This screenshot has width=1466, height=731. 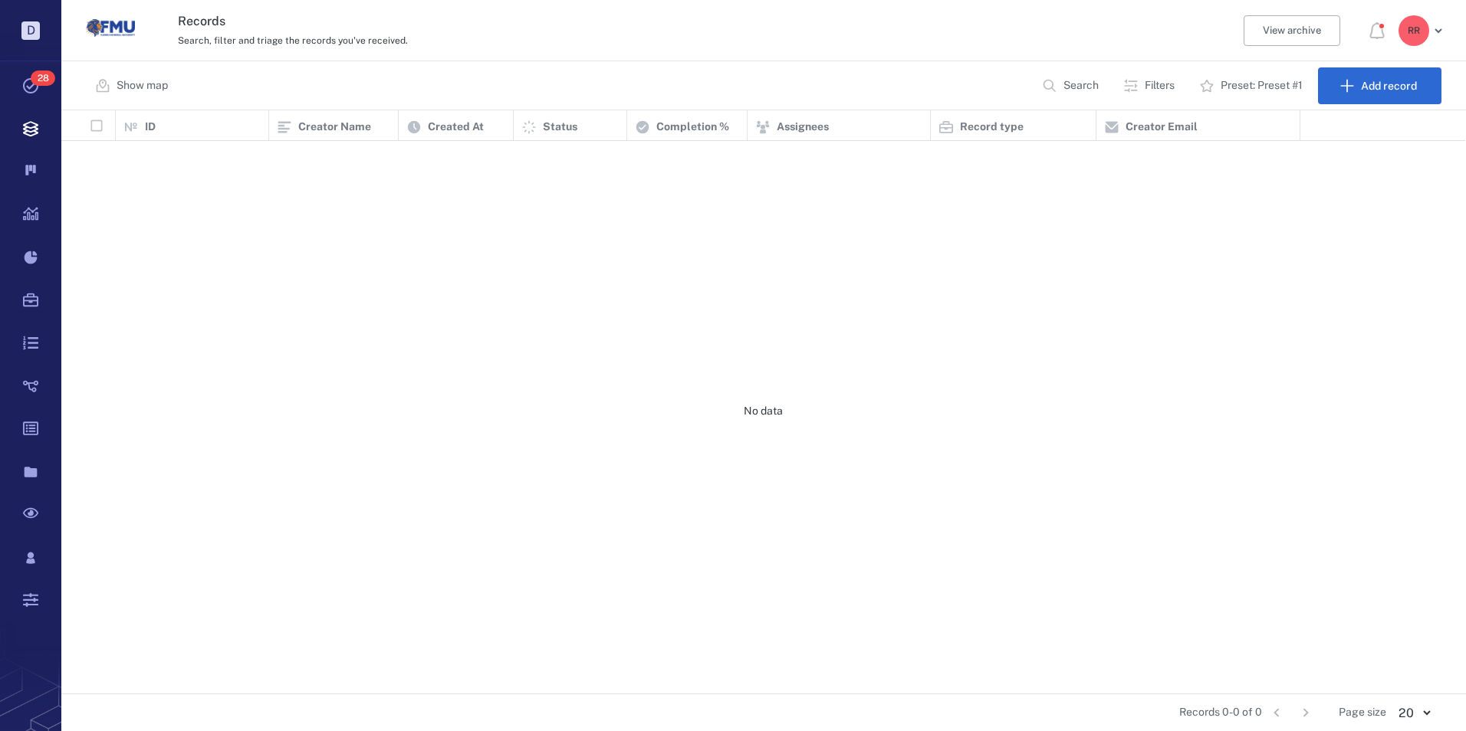 What do you see at coordinates (692, 127) in the screenshot?
I see `p: Completion %` at bounding box center [692, 127].